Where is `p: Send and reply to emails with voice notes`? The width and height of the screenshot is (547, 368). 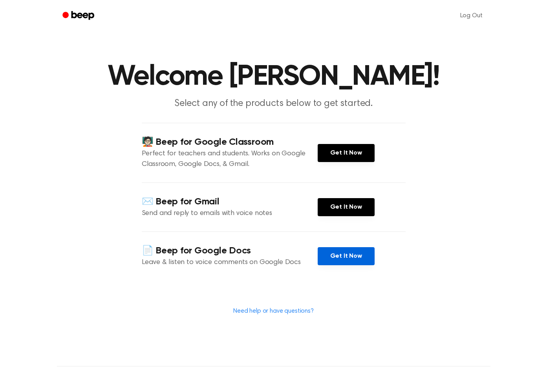
p: Send and reply to emails with voice notes is located at coordinates (230, 214).